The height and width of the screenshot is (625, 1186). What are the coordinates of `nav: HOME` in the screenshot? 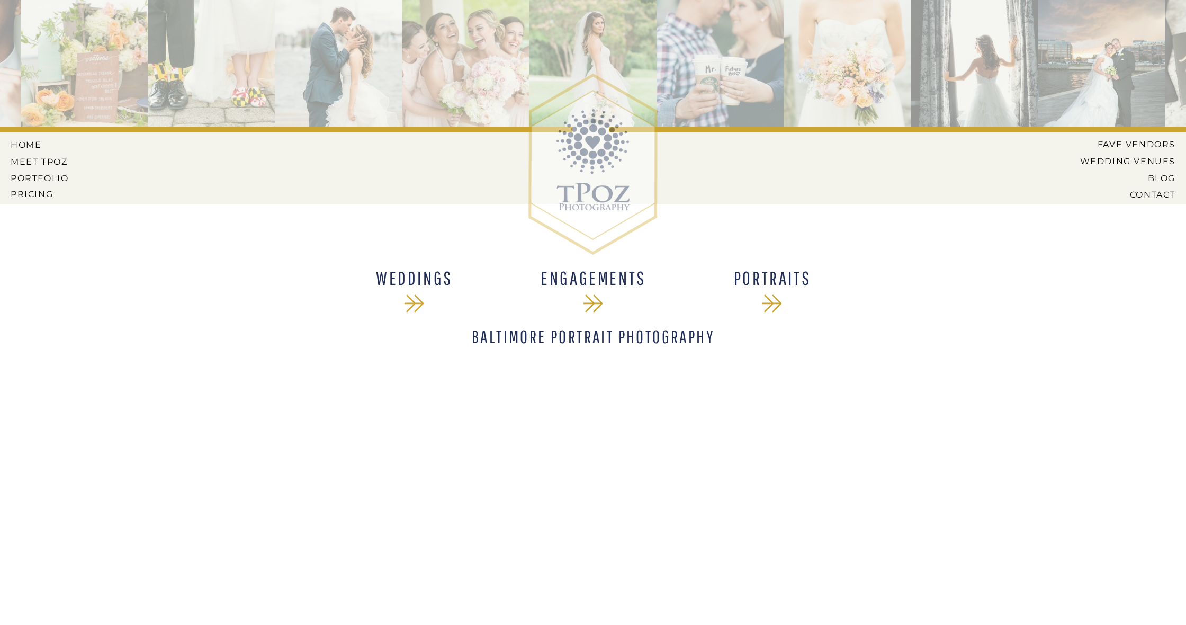 It's located at (34, 145).